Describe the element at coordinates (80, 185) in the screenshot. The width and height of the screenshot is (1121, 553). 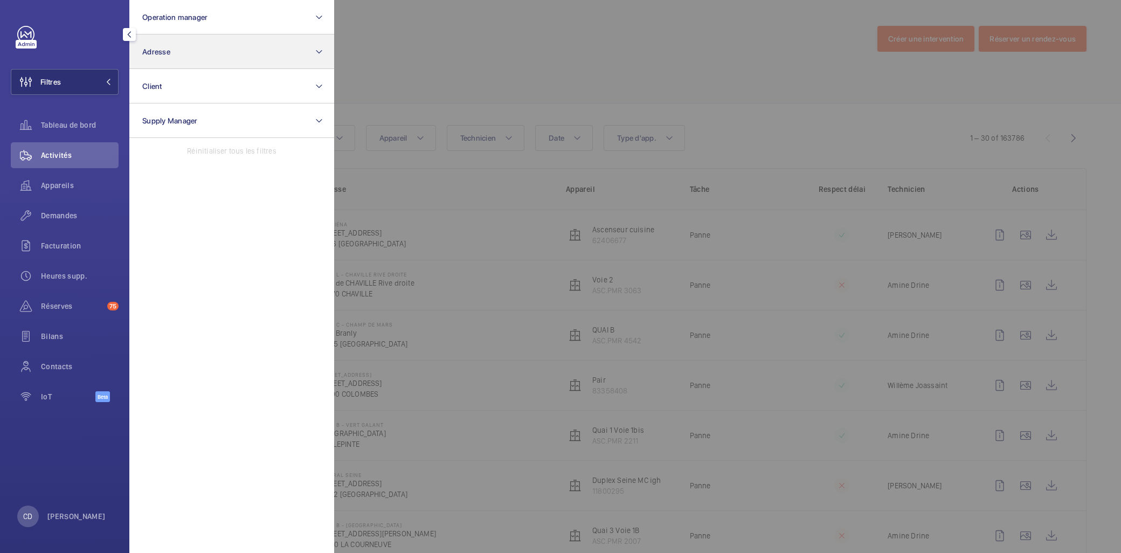
I see `span: Appareils` at that location.